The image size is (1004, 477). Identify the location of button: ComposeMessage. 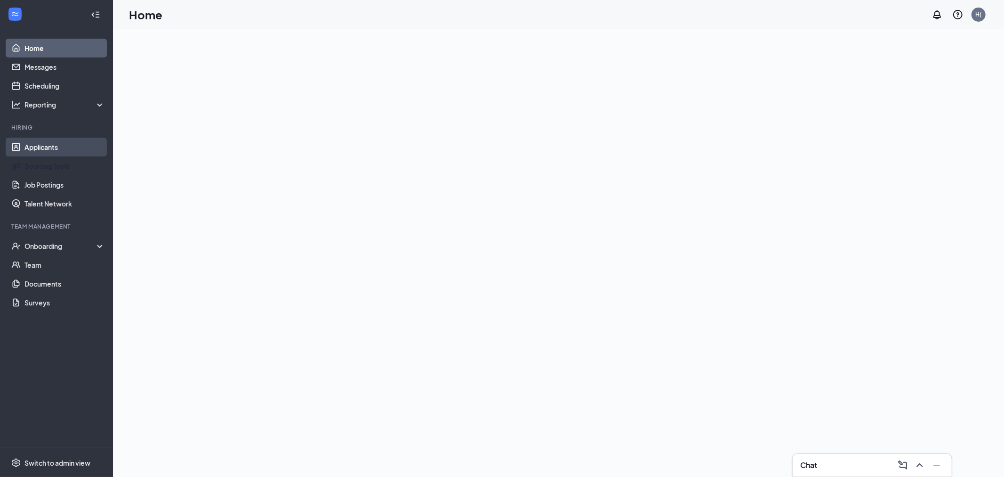
(903, 465).